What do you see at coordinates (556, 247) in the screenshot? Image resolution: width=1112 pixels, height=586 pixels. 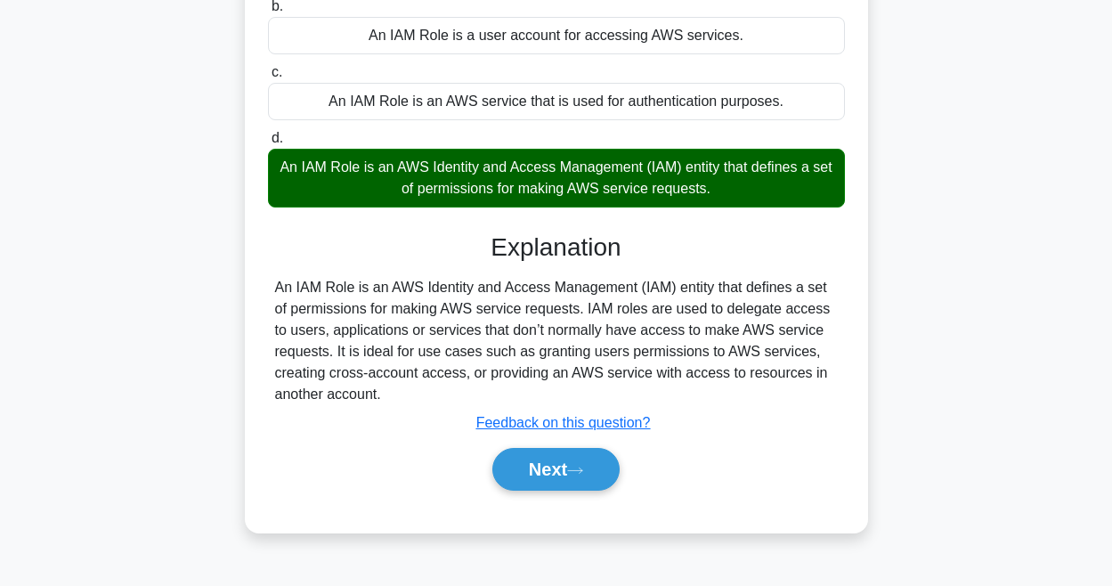 I see `h3: Explanation` at bounding box center [556, 247].